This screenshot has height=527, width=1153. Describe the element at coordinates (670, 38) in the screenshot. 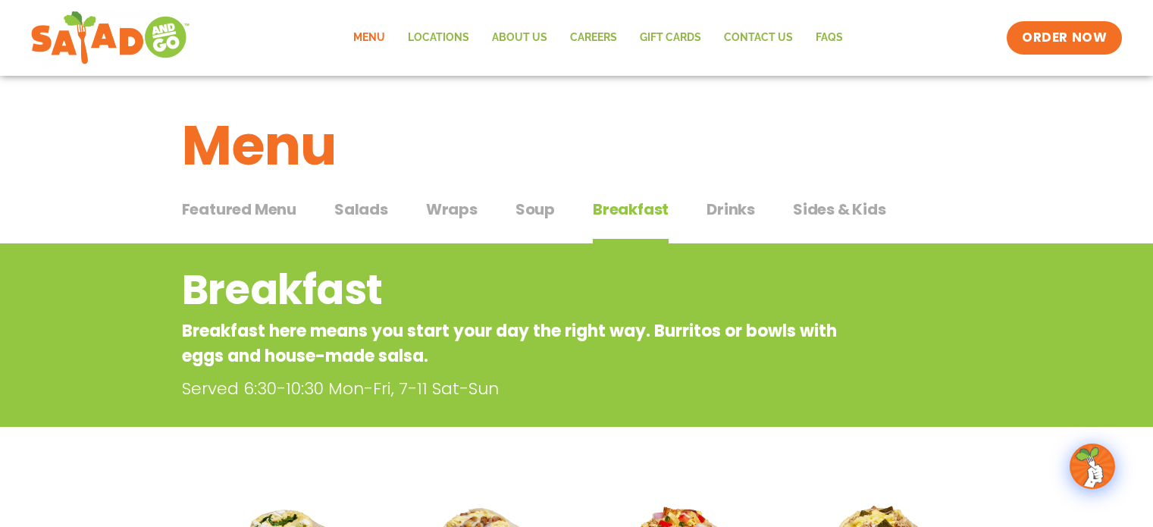

I see `a: GIFT CARDS` at that location.